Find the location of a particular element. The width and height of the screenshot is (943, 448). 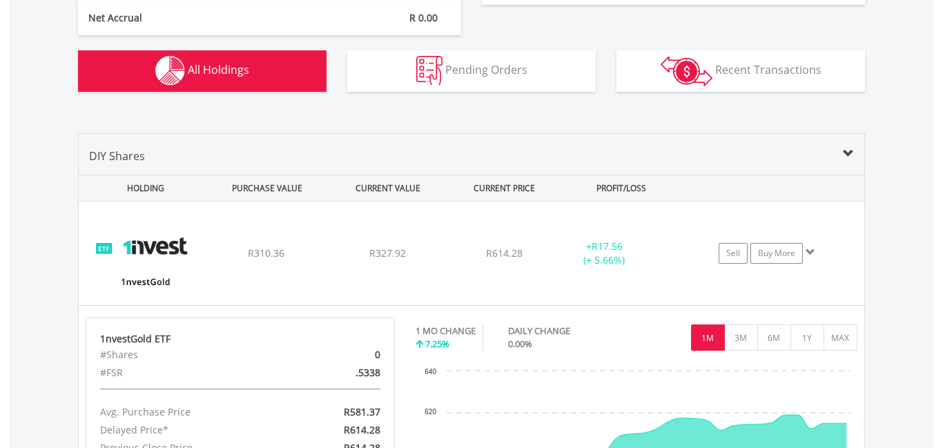

span: DIY Shares is located at coordinates (117, 156).